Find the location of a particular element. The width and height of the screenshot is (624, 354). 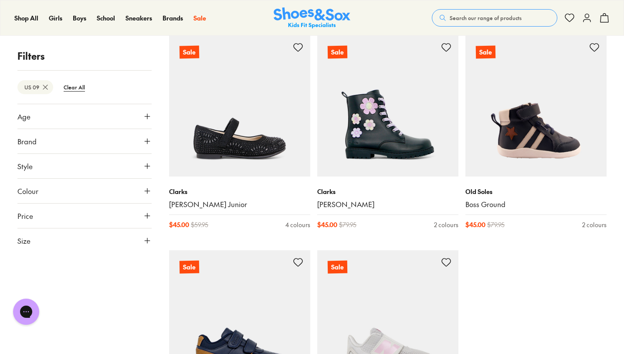

a: Sneakers is located at coordinates (138, 18).